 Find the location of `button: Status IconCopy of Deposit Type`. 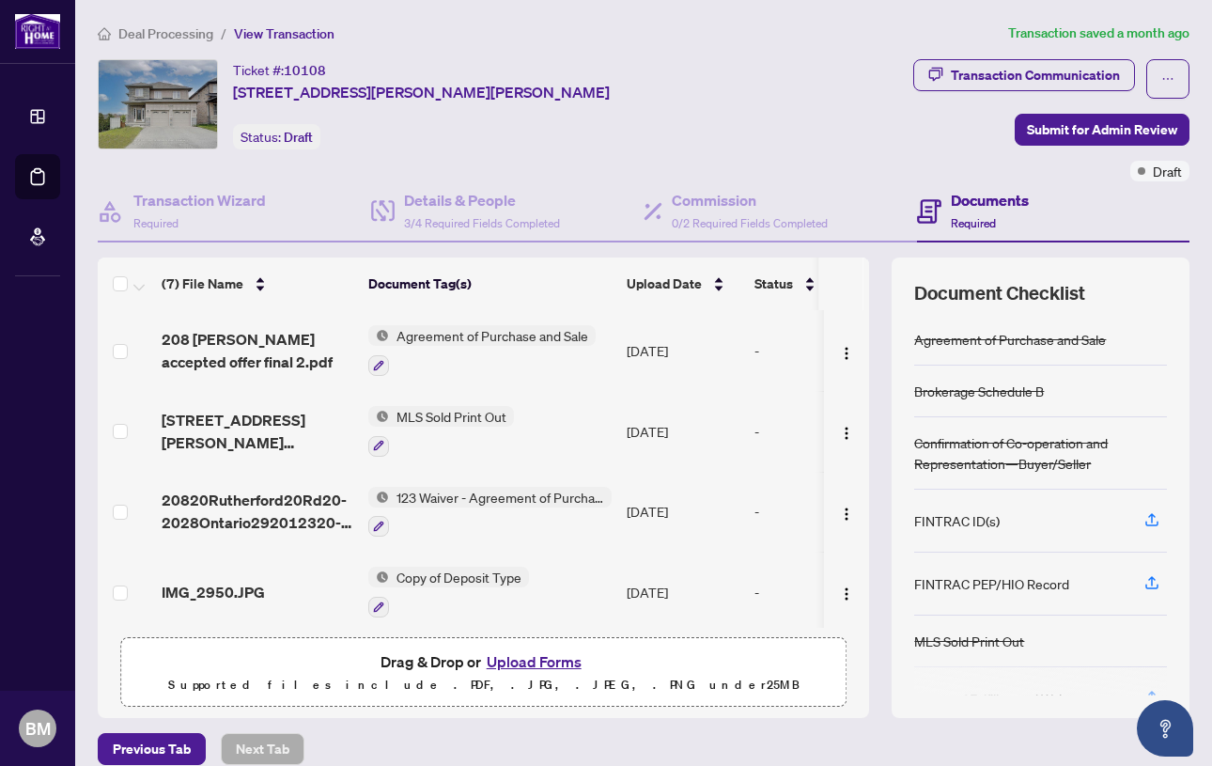

button: Status IconCopy of Deposit Type is located at coordinates (448, 592).